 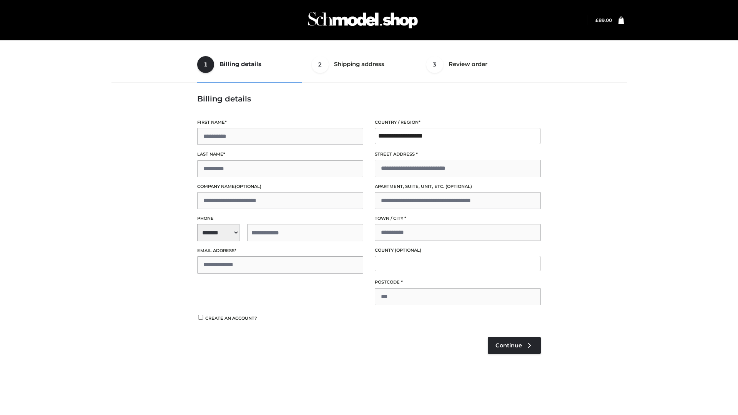 What do you see at coordinates (458, 282) in the screenshot?
I see `label: Postcode` at bounding box center [458, 282].